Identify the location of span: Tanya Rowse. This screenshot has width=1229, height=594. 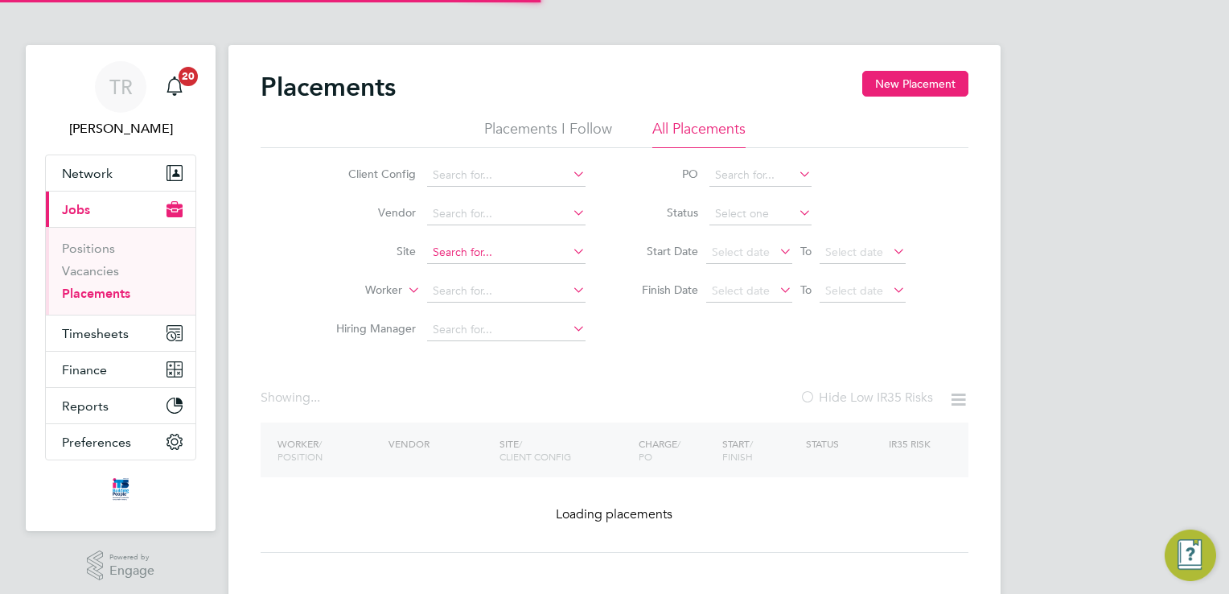
(121, 129).